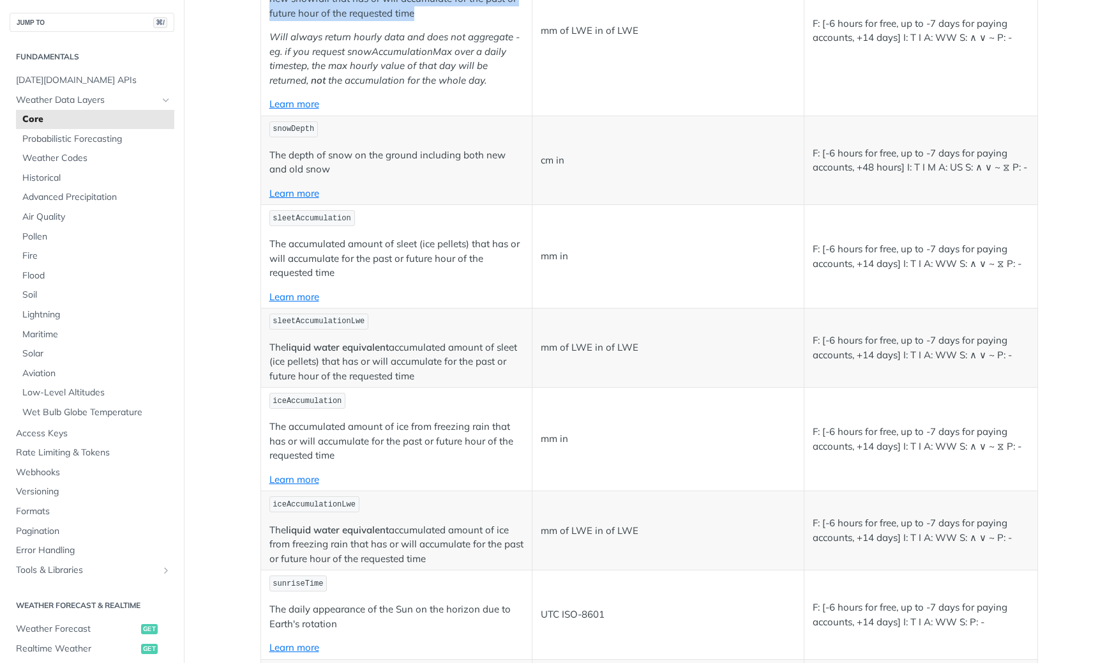 This screenshot has height=663, width=1114. I want to click on span: Pagination, so click(93, 531).